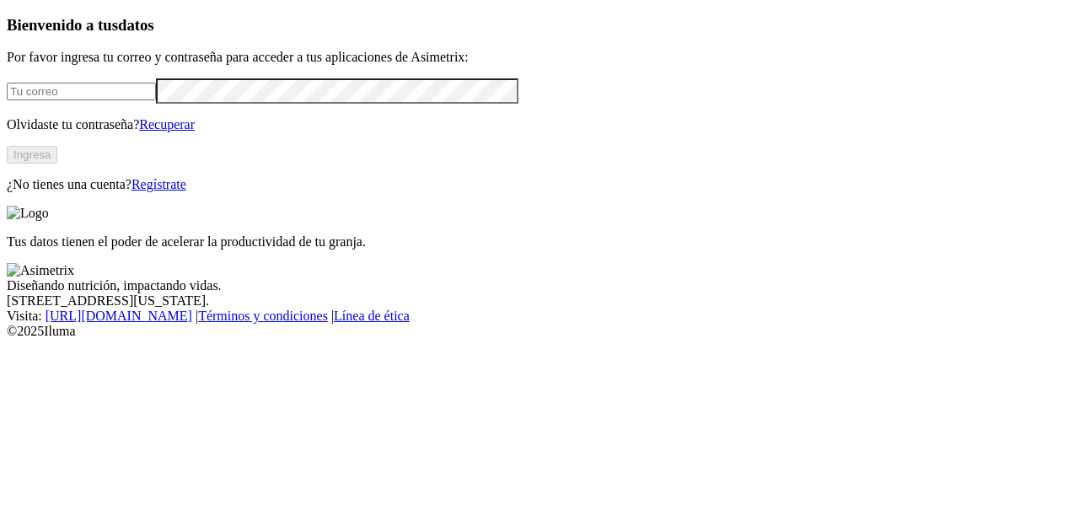 The height and width of the screenshot is (532, 1079). I want to click on span: datos, so click(136, 24).